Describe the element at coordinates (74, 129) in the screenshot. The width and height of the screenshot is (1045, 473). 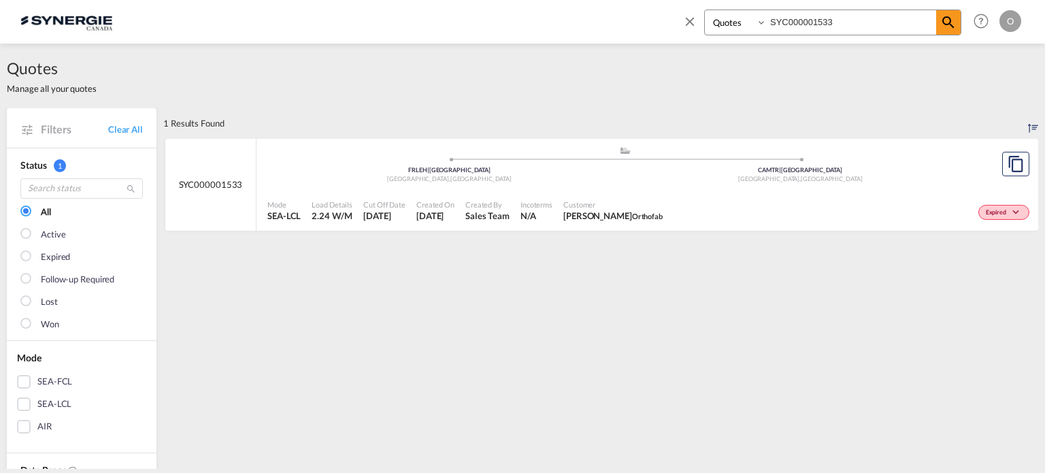
I see `span: Filters` at that location.